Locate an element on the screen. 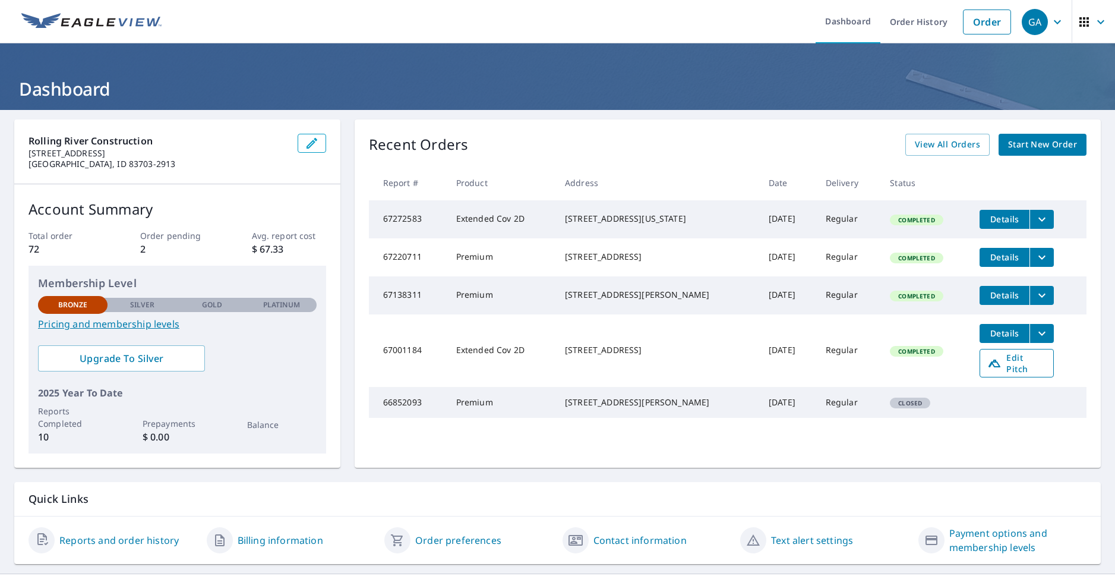  p: Avg. report cost is located at coordinates (289, 235).